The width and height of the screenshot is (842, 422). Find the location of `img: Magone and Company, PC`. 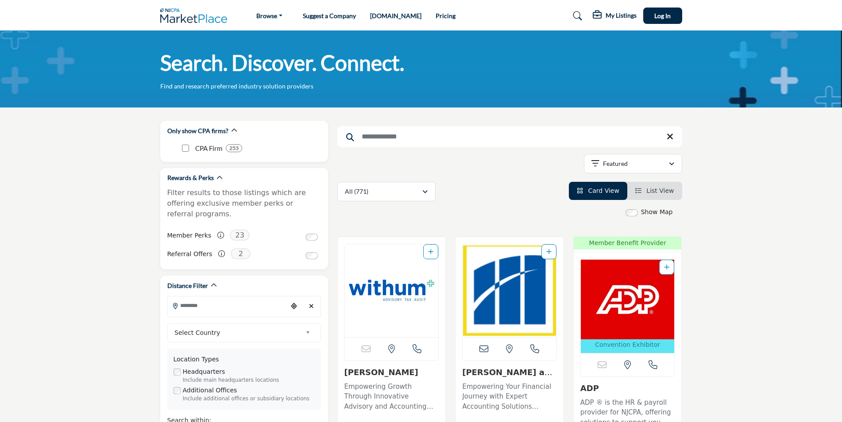

img: Magone and Company, PC is located at coordinates (509, 291).